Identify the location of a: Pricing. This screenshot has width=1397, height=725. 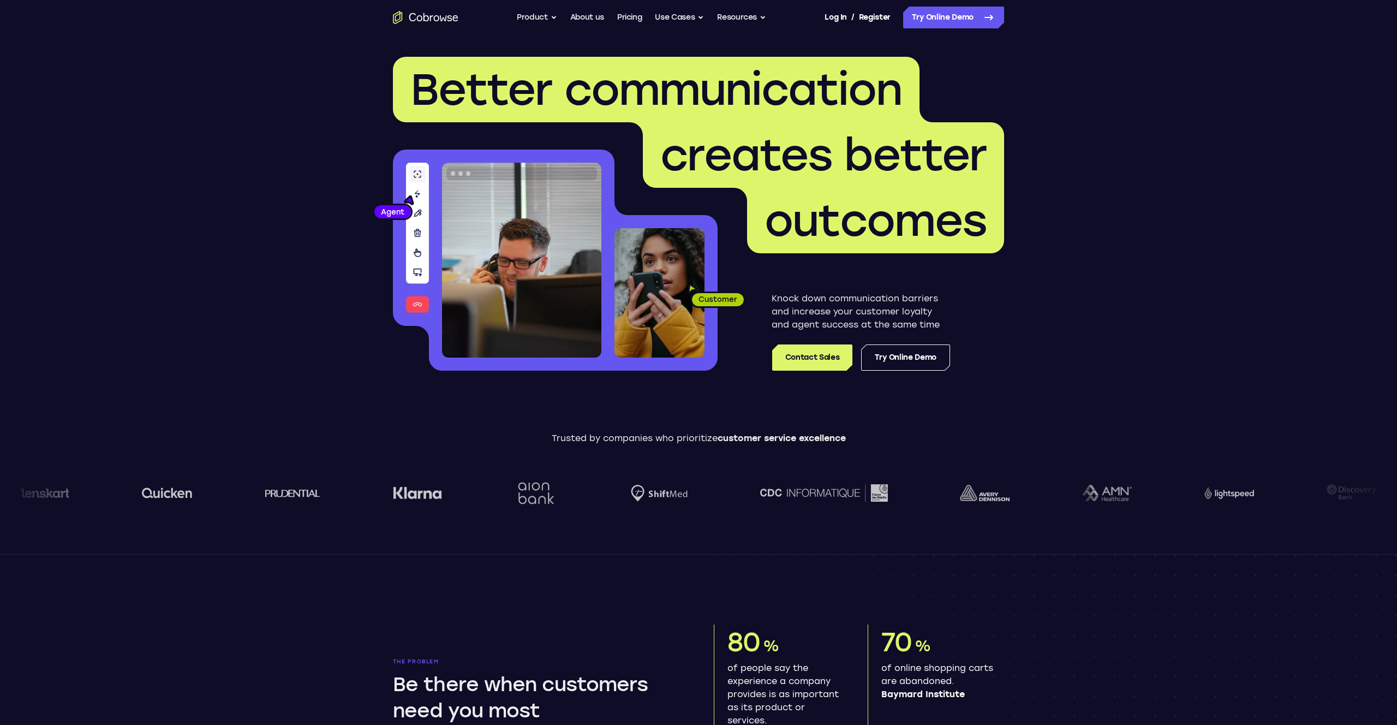
(630, 17).